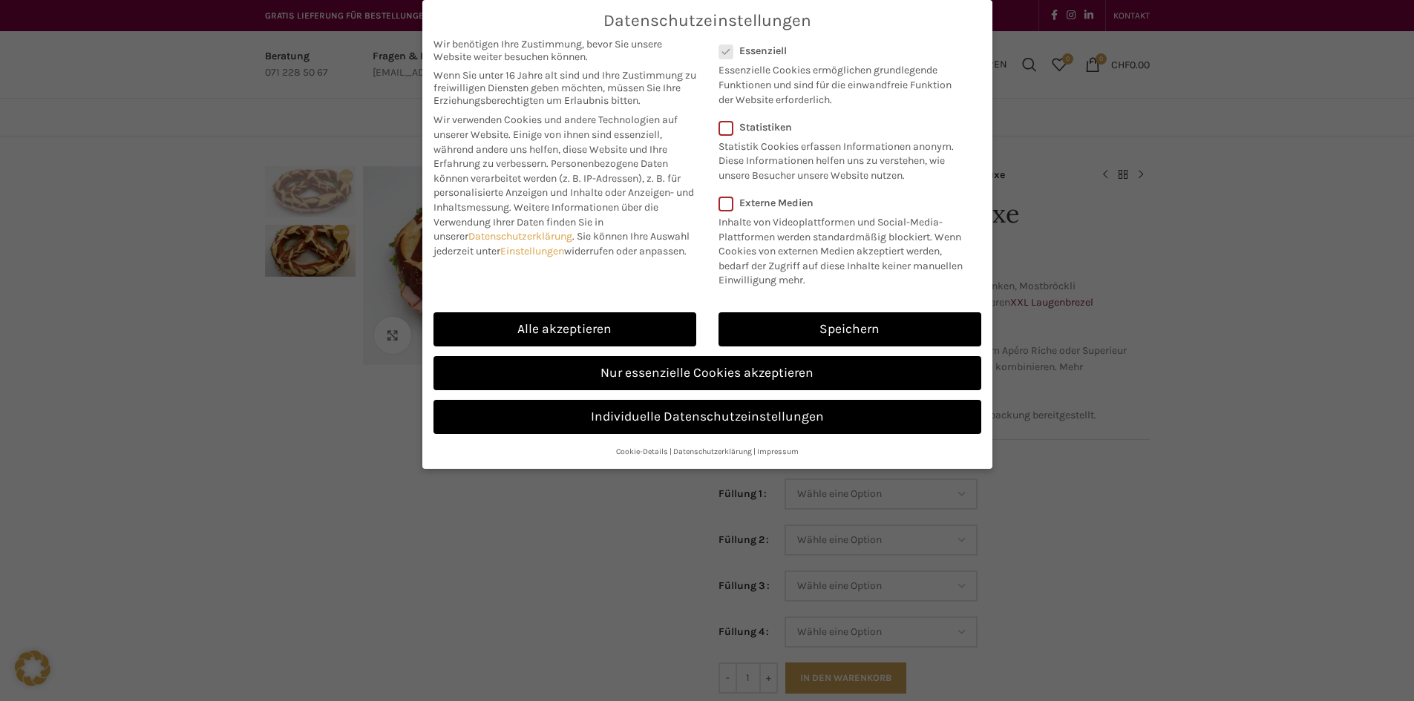  What do you see at coordinates (845, 249) in the screenshot?
I see `p: Inhalte von Videoplattformen und Social-Media-Plattformen werden standardmäßig blockiert. Wenn Co...` at bounding box center [845, 249].